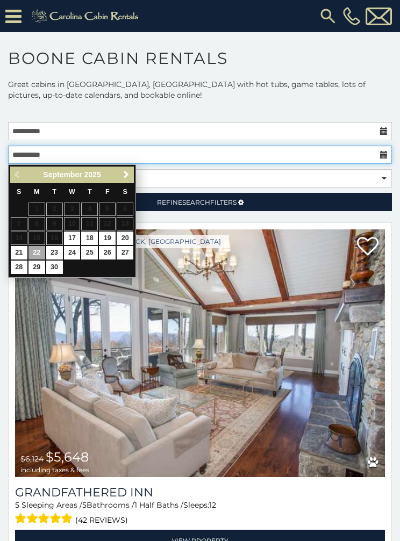 This screenshot has width=400, height=541. Describe the element at coordinates (92, 175) in the screenshot. I see `span: 2025` at that location.